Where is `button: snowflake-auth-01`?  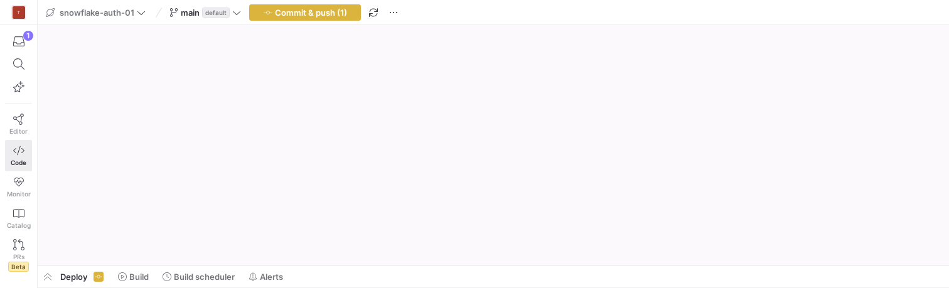
button: snowflake-auth-01 is located at coordinates (95, 13).